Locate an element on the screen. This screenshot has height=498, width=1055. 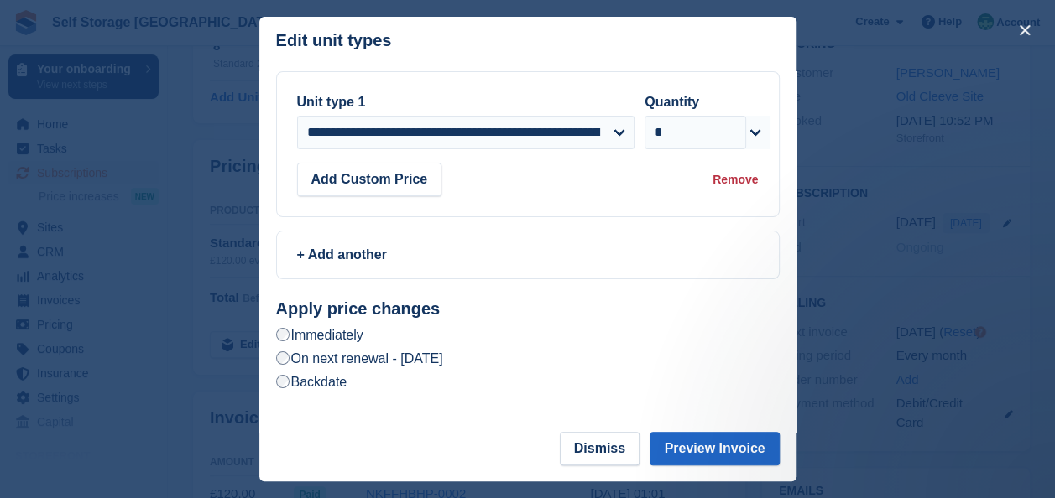
label: Backdate is located at coordinates (311, 382).